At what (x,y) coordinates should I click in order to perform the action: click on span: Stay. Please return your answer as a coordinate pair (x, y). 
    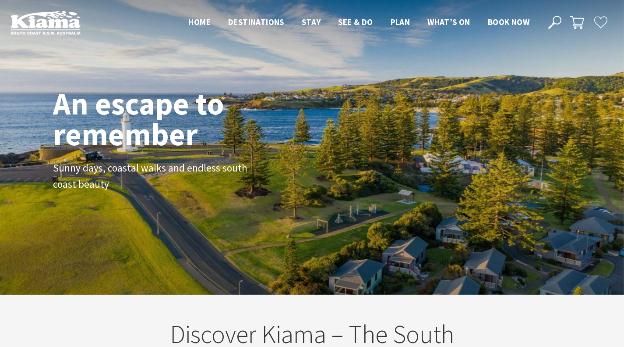
    Looking at the image, I should click on (312, 22).